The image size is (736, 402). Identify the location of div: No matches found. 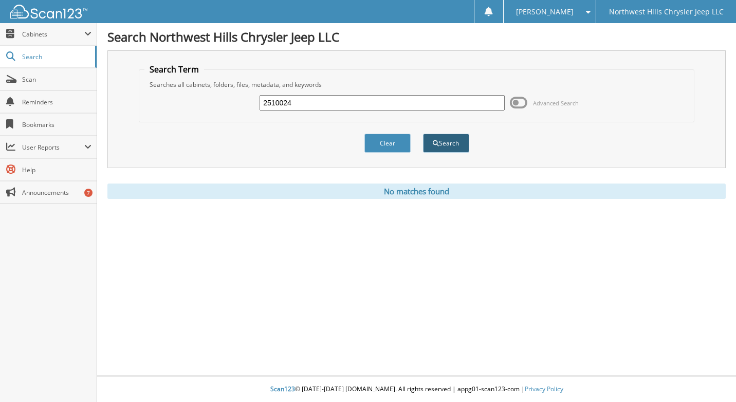
(416, 191).